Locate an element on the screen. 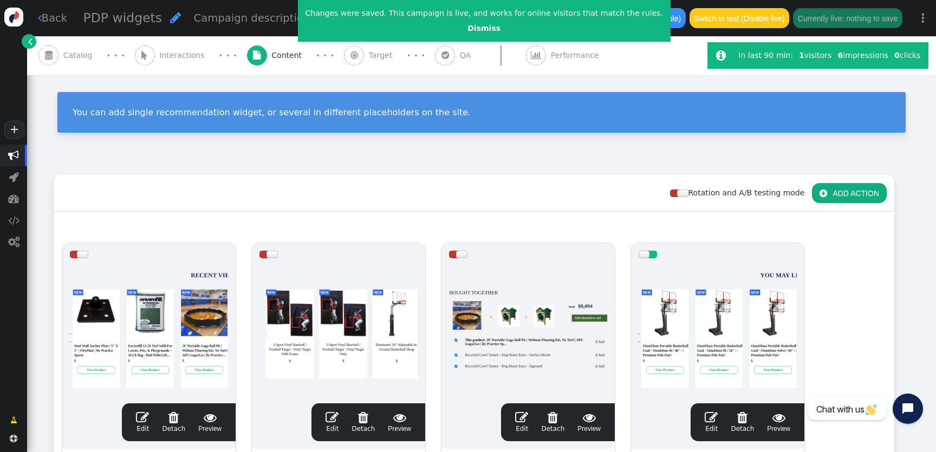 The image size is (936, 452). span: Catalog is located at coordinates (80, 55).